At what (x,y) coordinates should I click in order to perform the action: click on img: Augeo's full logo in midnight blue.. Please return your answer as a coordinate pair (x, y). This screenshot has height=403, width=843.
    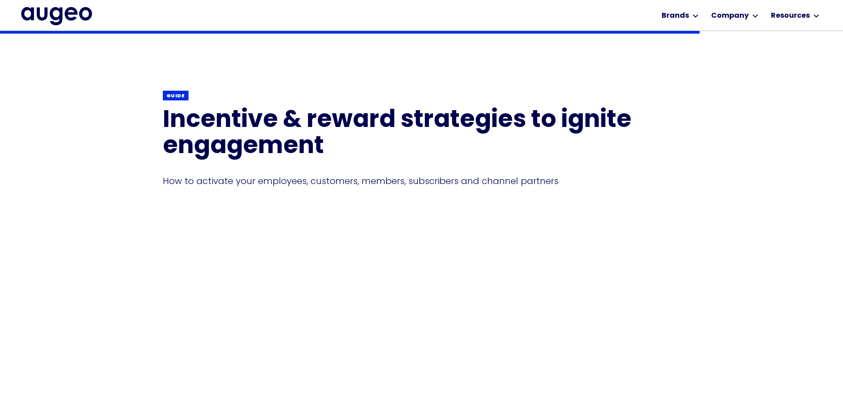
    Looking at the image, I should click on (57, 16).